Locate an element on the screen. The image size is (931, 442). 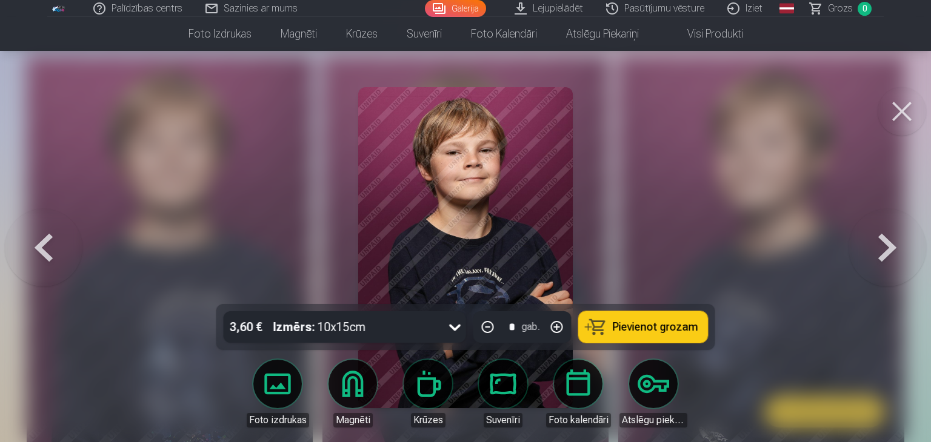
a: Visi produkti is located at coordinates (705, 34).